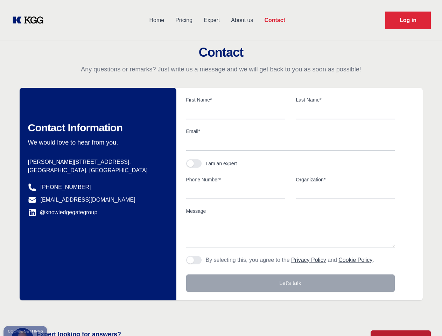 This screenshot has height=336, width=442. Describe the element at coordinates (235, 100) in the screenshot. I see `label: First Name*` at that location.